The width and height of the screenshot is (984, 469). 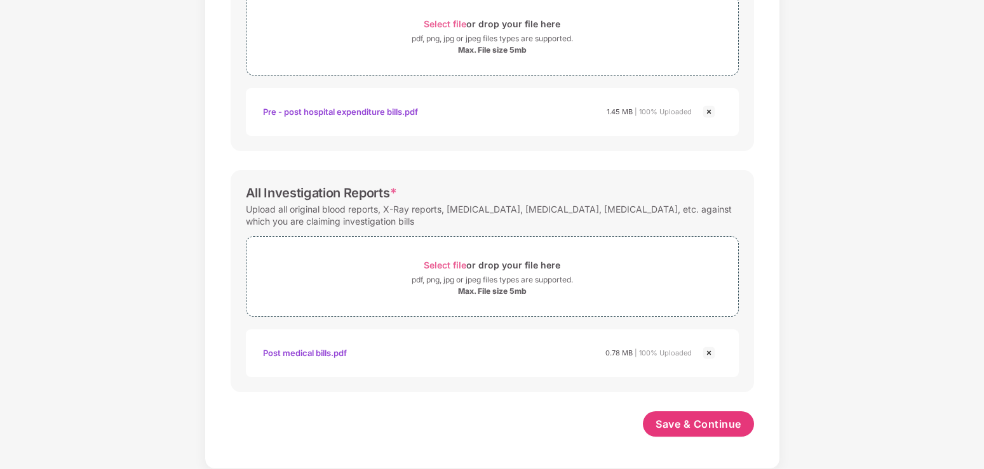 What do you see at coordinates (619, 112) in the screenshot?
I see `span: 1.45 MB` at bounding box center [619, 112].